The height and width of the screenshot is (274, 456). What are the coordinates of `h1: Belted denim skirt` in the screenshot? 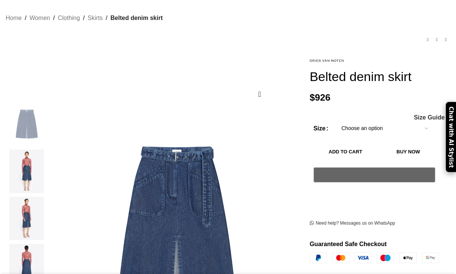 It's located at (380, 77).